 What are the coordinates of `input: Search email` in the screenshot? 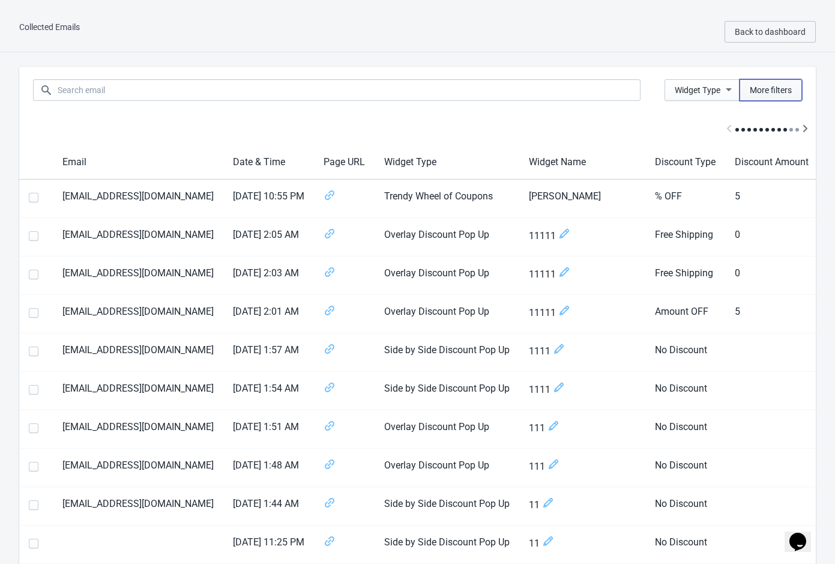 It's located at (349, 90).